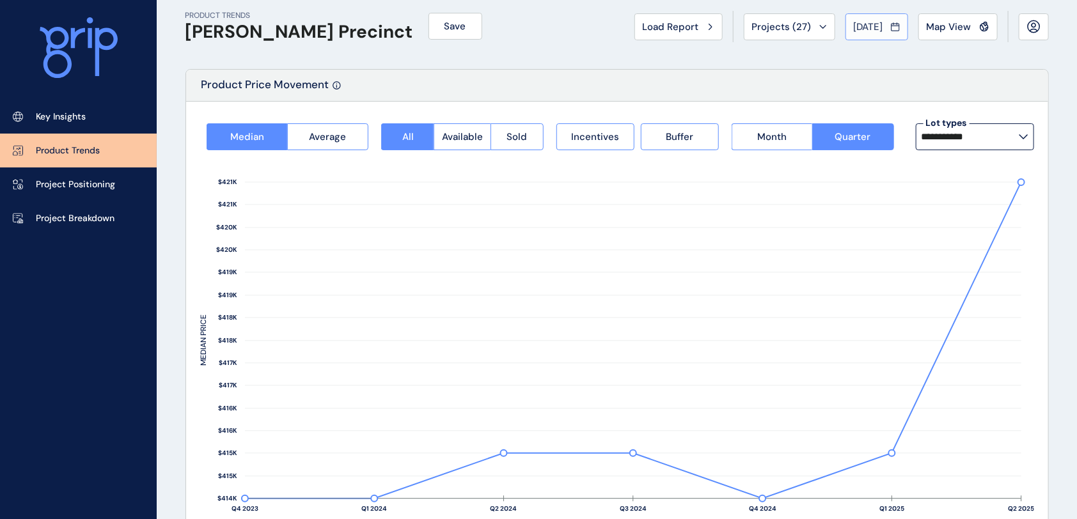 Image resolution: width=1077 pixels, height=519 pixels. I want to click on span: Incentives, so click(595, 137).